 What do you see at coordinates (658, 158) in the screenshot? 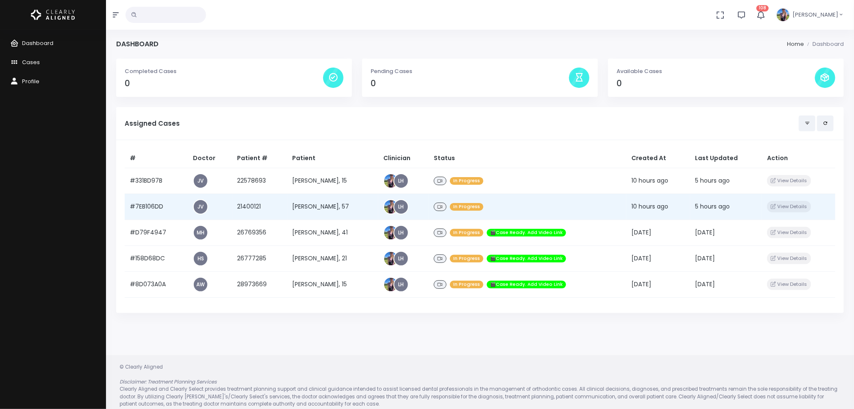
I see `th: Created At` at bounding box center [658, 158].